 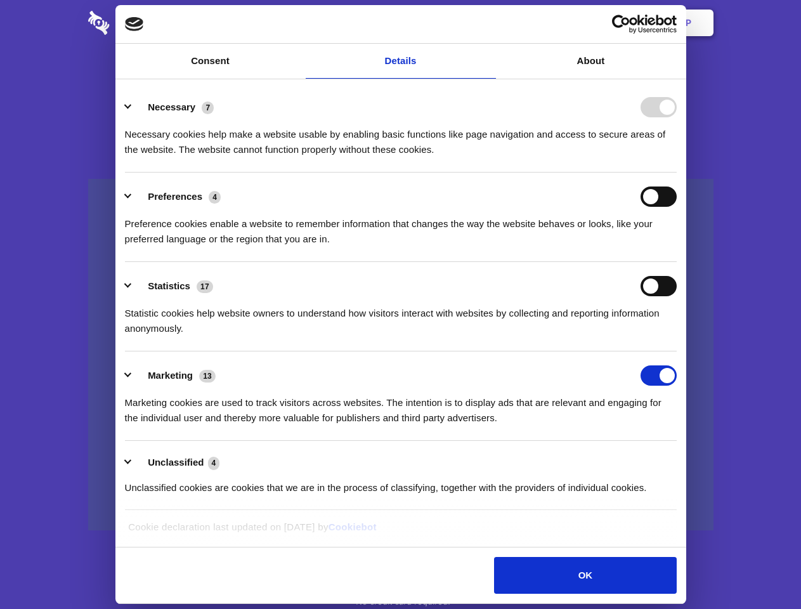 I want to click on span: 7, so click(x=207, y=108).